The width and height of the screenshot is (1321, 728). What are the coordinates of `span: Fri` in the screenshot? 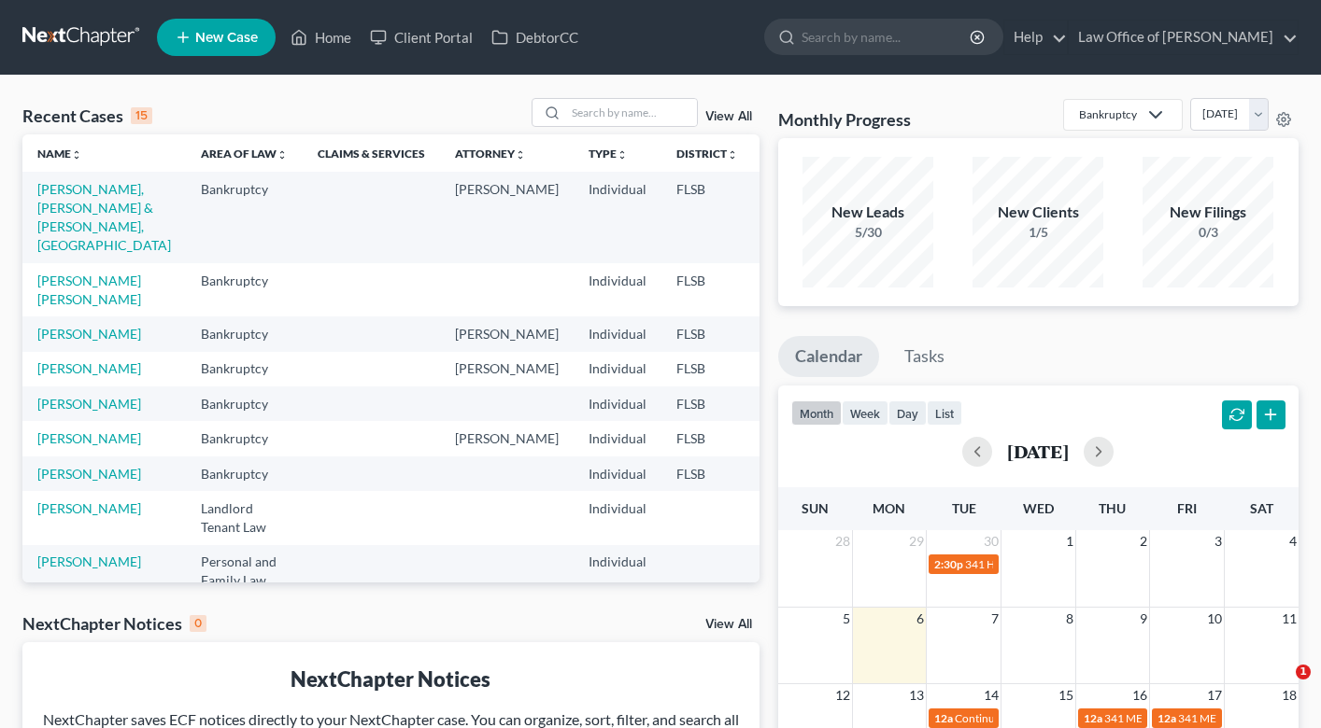 It's located at (1186, 508).